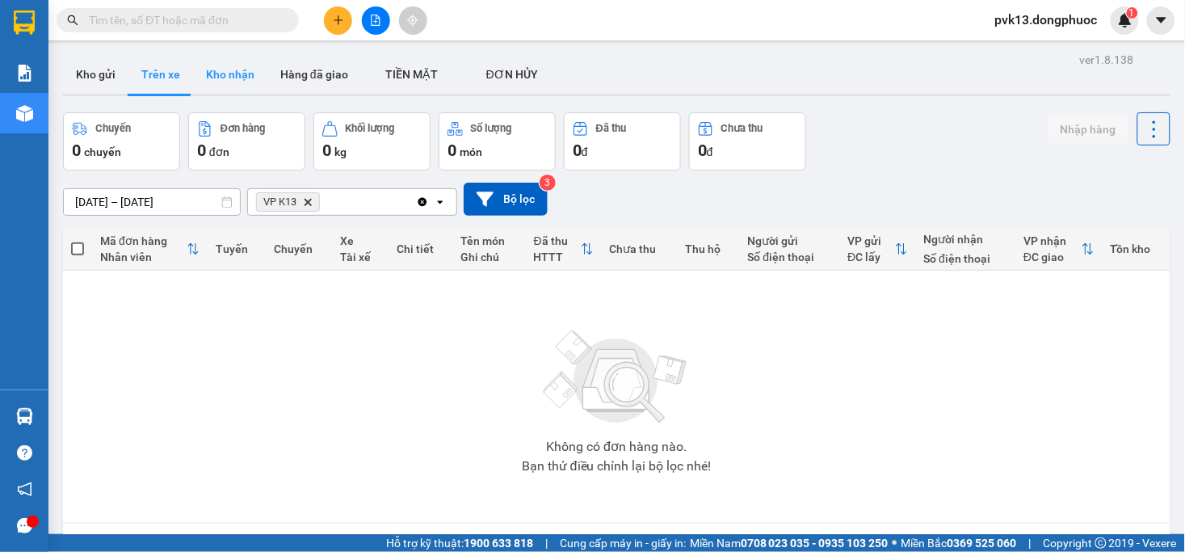 The height and width of the screenshot is (552, 1185). What do you see at coordinates (1137, 249) in the screenshot?
I see `div: Tồn kho` at bounding box center [1137, 249].